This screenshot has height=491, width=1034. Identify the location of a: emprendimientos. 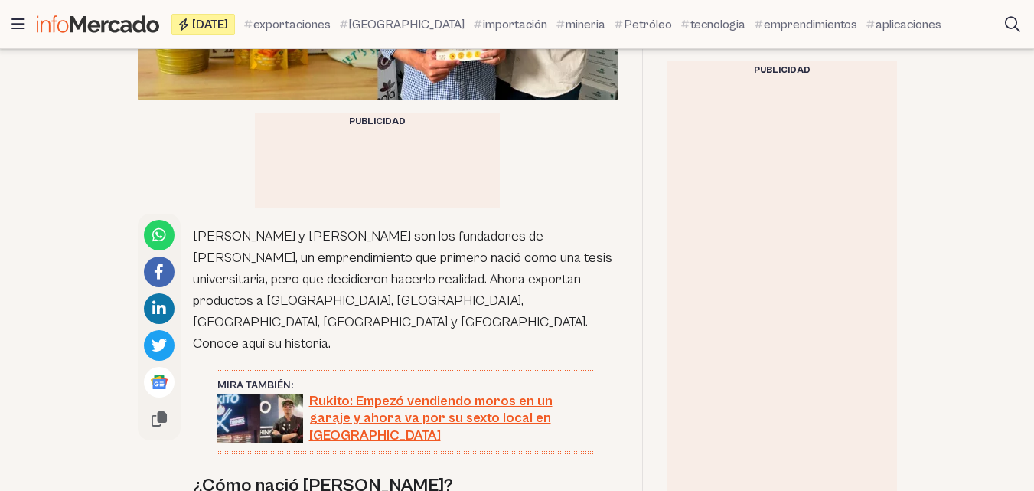
(806, 24).